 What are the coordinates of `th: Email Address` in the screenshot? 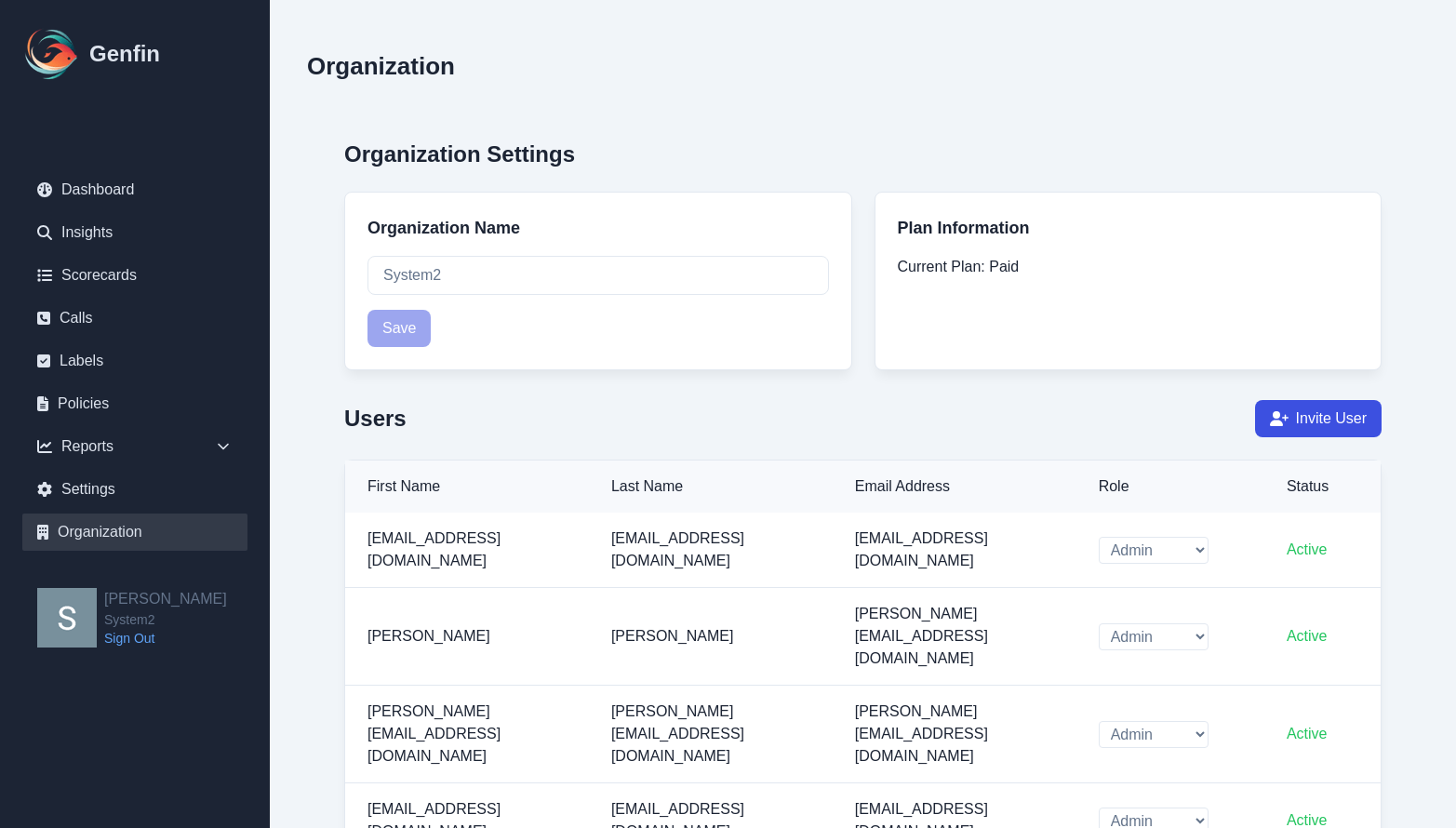 It's located at (954, 487).